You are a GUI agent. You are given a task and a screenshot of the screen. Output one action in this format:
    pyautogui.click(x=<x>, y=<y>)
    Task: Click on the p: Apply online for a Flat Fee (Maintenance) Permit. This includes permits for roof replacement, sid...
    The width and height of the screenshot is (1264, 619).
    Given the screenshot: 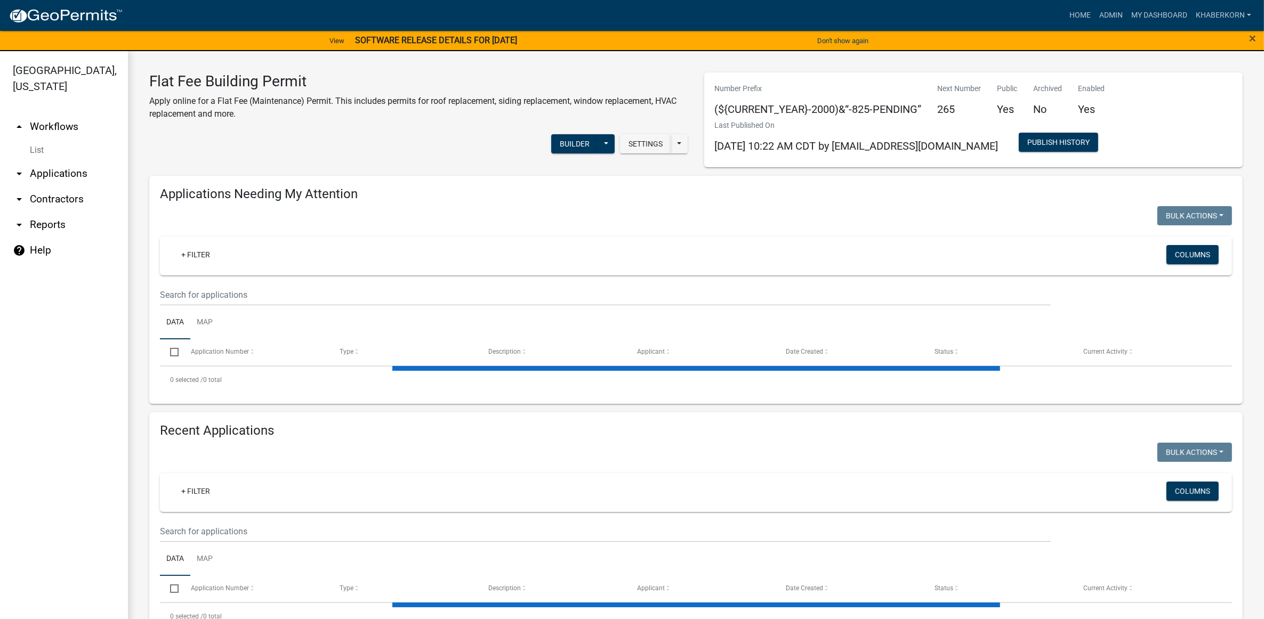 What is the action you would take?
    pyautogui.click(x=418, y=108)
    